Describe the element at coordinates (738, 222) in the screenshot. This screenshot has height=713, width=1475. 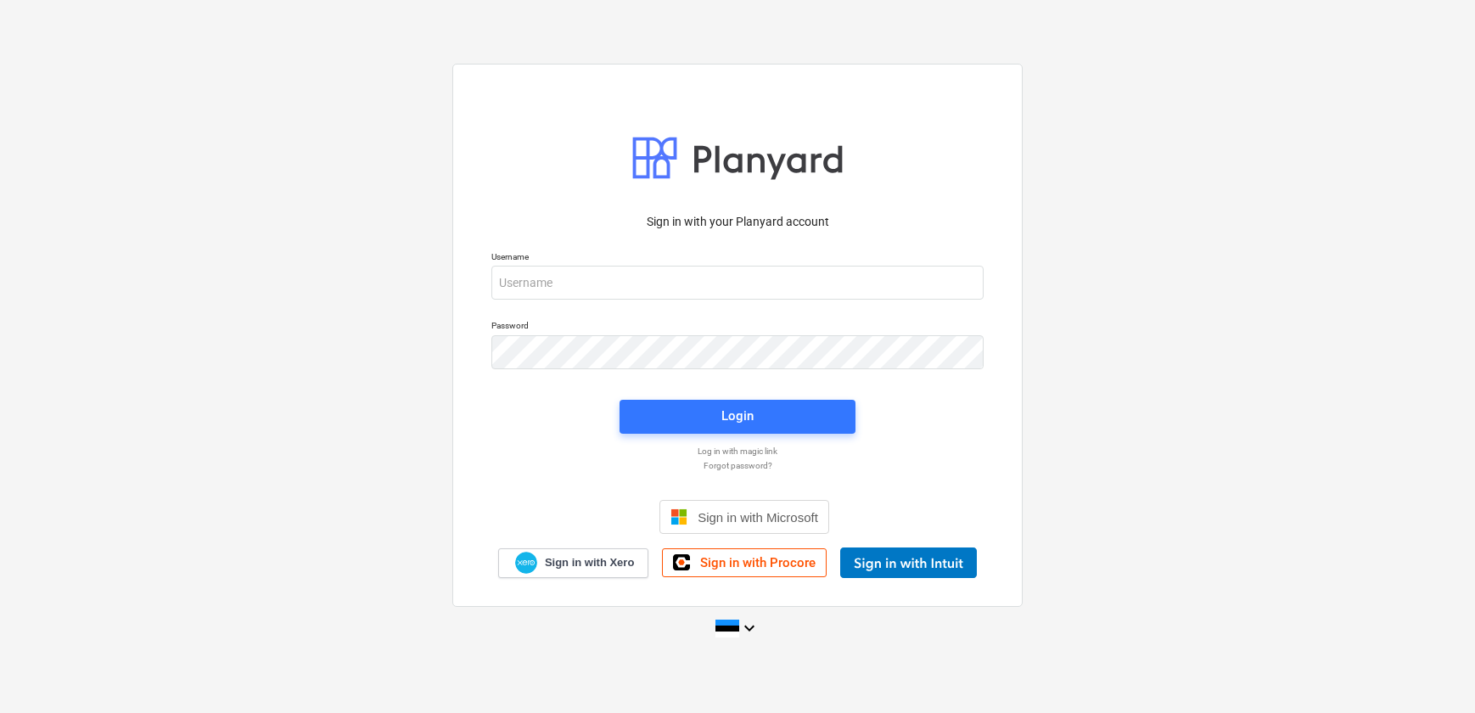
I see `p: Sign in with your Planyard account` at that location.